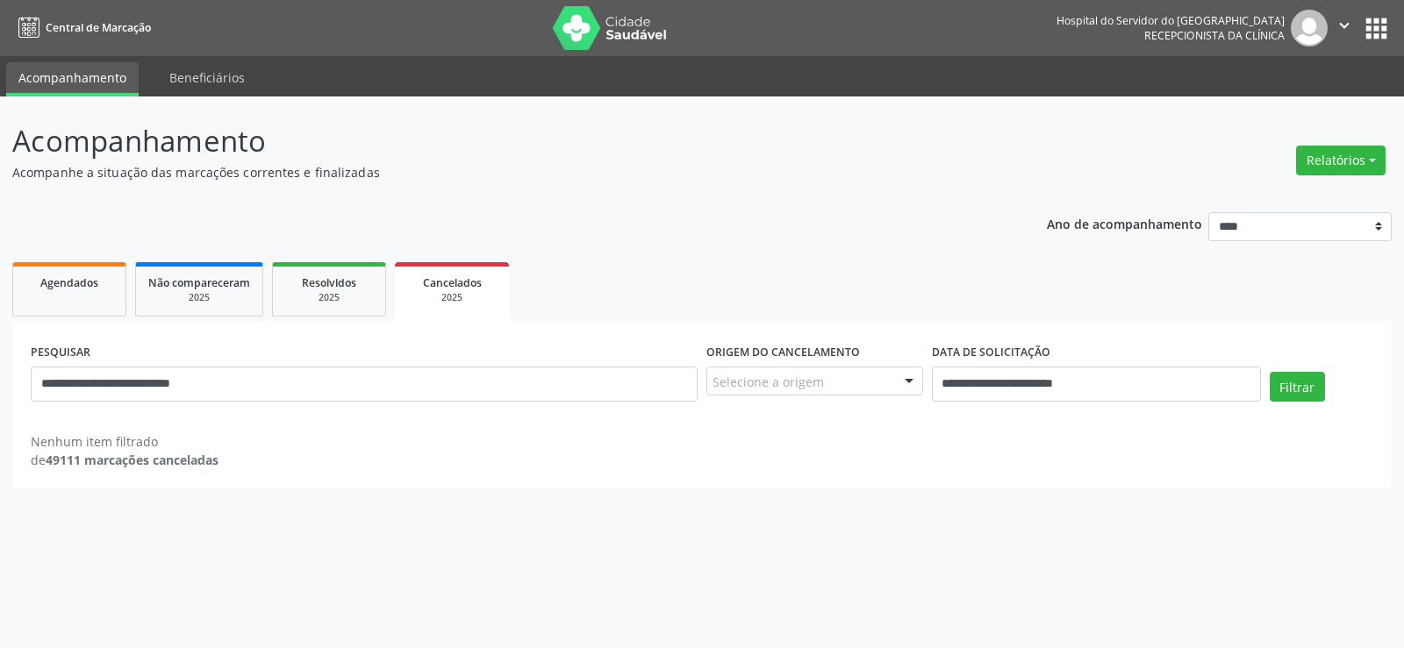  I want to click on span: Cancelados, so click(452, 282).